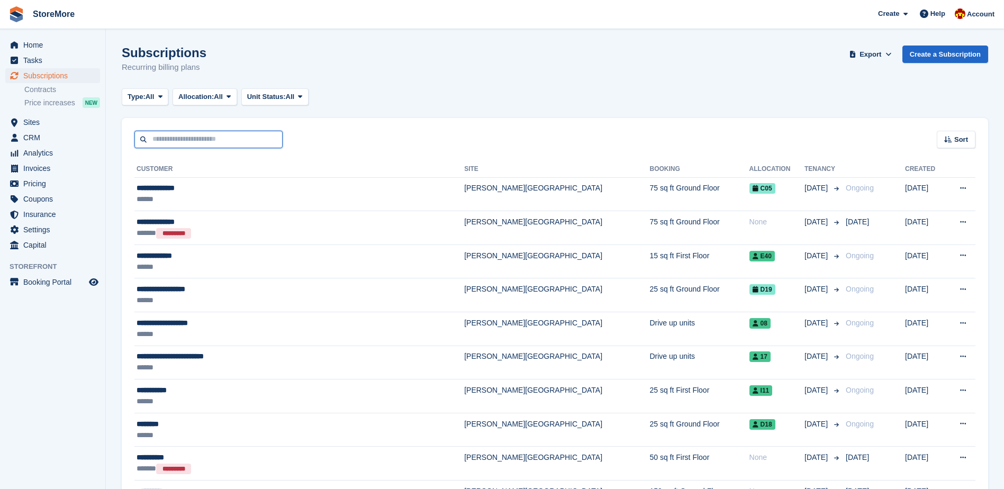  I want to click on span: Subscriptions, so click(55, 76).